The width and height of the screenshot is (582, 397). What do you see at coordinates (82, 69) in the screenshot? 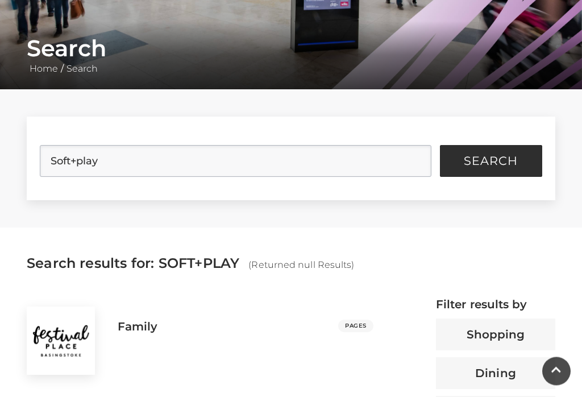
I see `a: Search` at bounding box center [82, 69].